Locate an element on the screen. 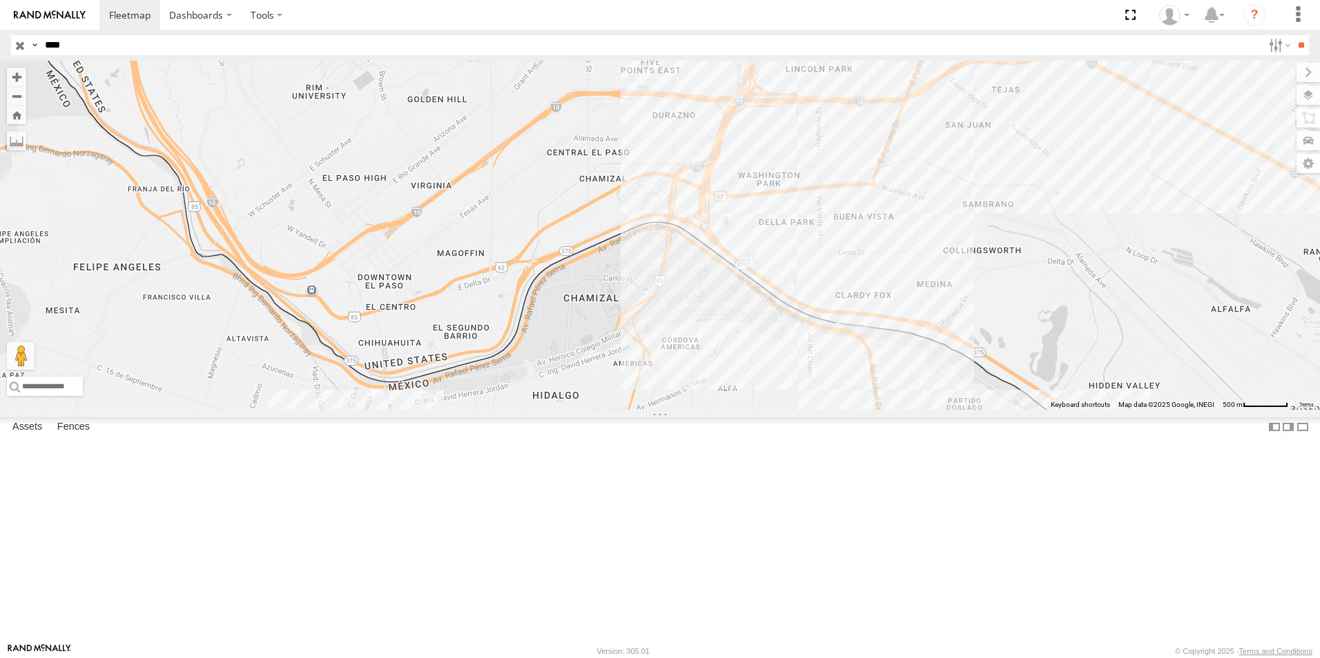 The image size is (1320, 658). button: Map Scale: 500 m per 62 pixels is located at coordinates (1255, 405).